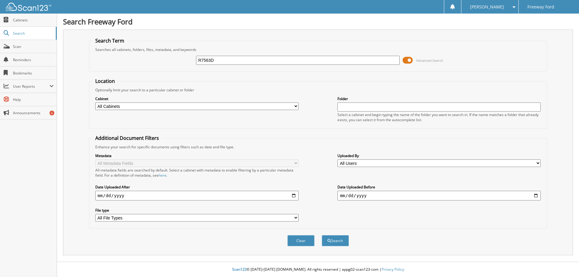  I want to click on div: Enhance your search for specific documents using filters such as date and file type., so click(318, 147).